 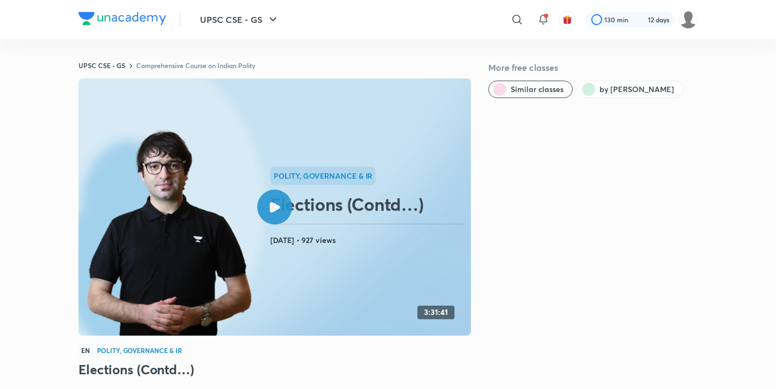 What do you see at coordinates (688, 20) in the screenshot?
I see `img: Celina Chingmuan` at bounding box center [688, 20].